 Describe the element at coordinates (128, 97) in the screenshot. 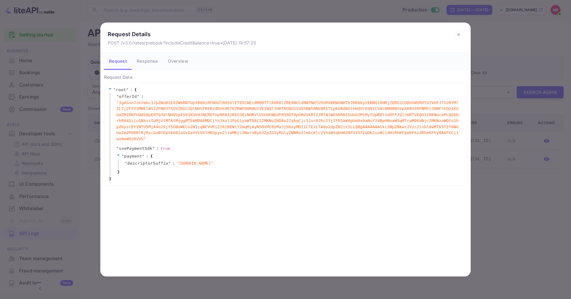

I see `span: offerId` at that location.